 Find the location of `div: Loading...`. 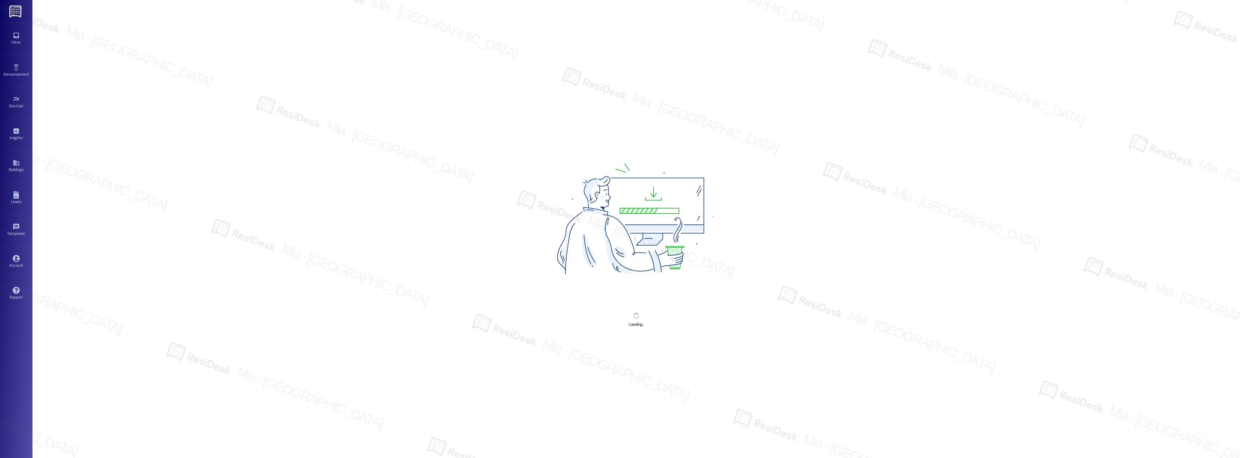

div: Loading... is located at coordinates (636, 325).